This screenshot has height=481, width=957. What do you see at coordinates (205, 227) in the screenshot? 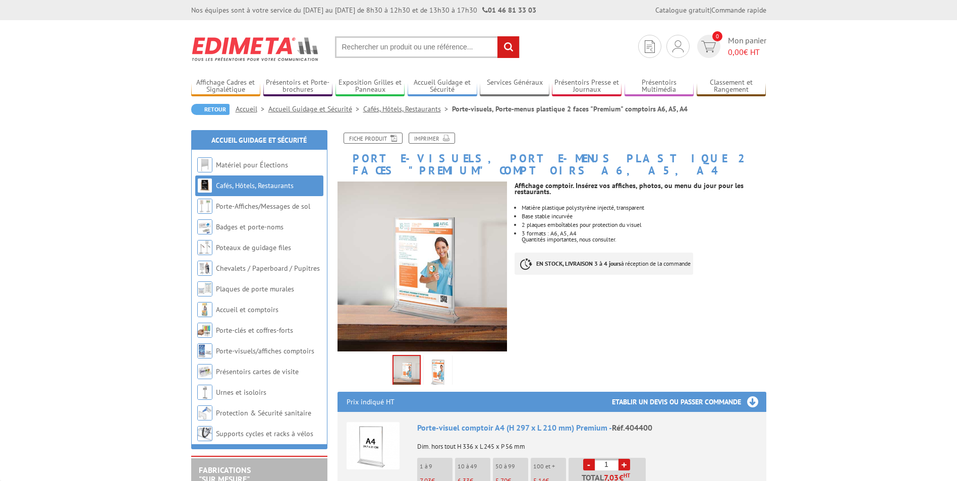
I see `img: Badges et porte-noms` at bounding box center [205, 227].